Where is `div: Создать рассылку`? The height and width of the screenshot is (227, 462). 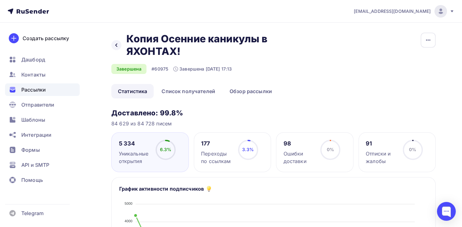 div: Создать рассылку is located at coordinates (46, 38).